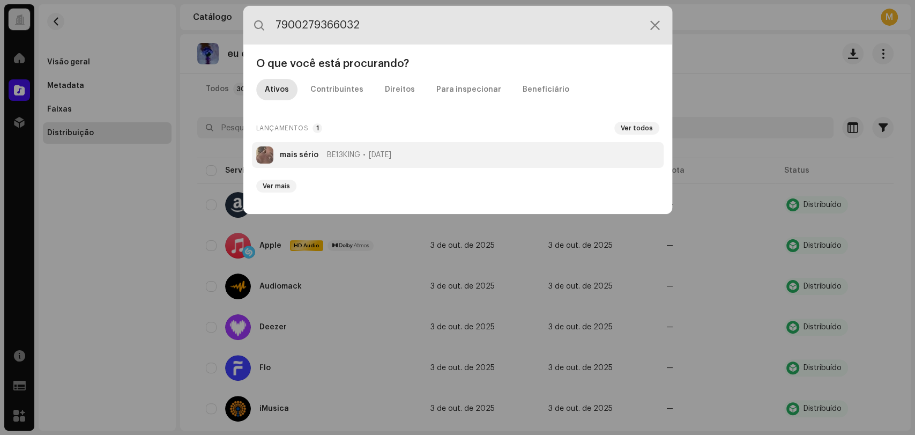 This screenshot has width=915, height=435. Describe the element at coordinates (299, 155) in the screenshot. I see `strong: mais sério` at that location.